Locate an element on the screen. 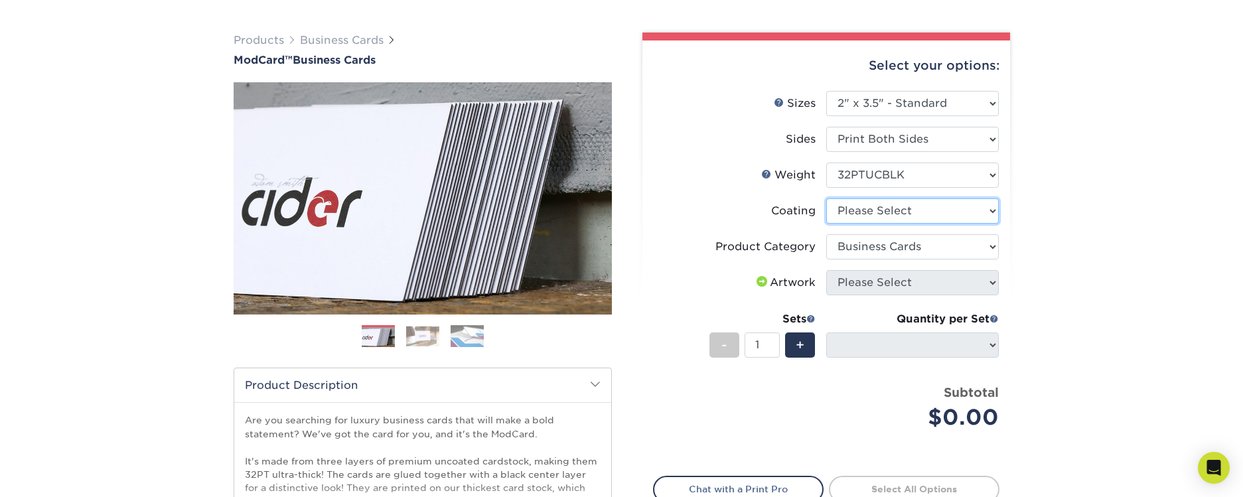 Image resolution: width=1243 pixels, height=497 pixels. div: Product Category is located at coordinates (765, 247).